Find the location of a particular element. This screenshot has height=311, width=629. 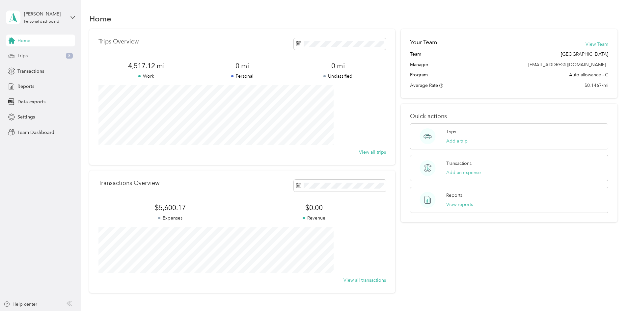

span: $0.1467/mi is located at coordinates (597, 85).